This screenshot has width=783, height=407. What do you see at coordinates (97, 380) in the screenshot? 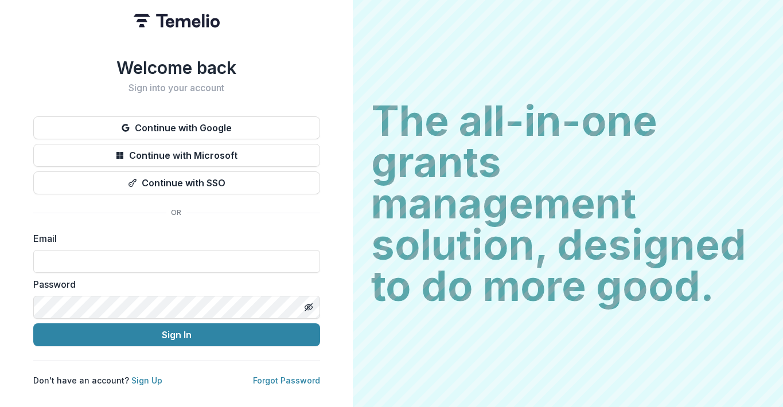
I see `p: Don't have an account?` at bounding box center [97, 380].